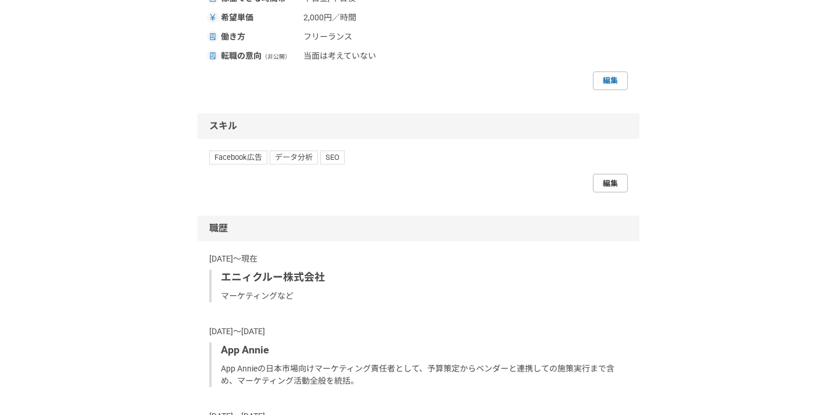 Image resolution: width=837 pixels, height=415 pixels. What do you see at coordinates (420, 277) in the screenshot?
I see `p: エニィクルー株式会社` at bounding box center [420, 277].